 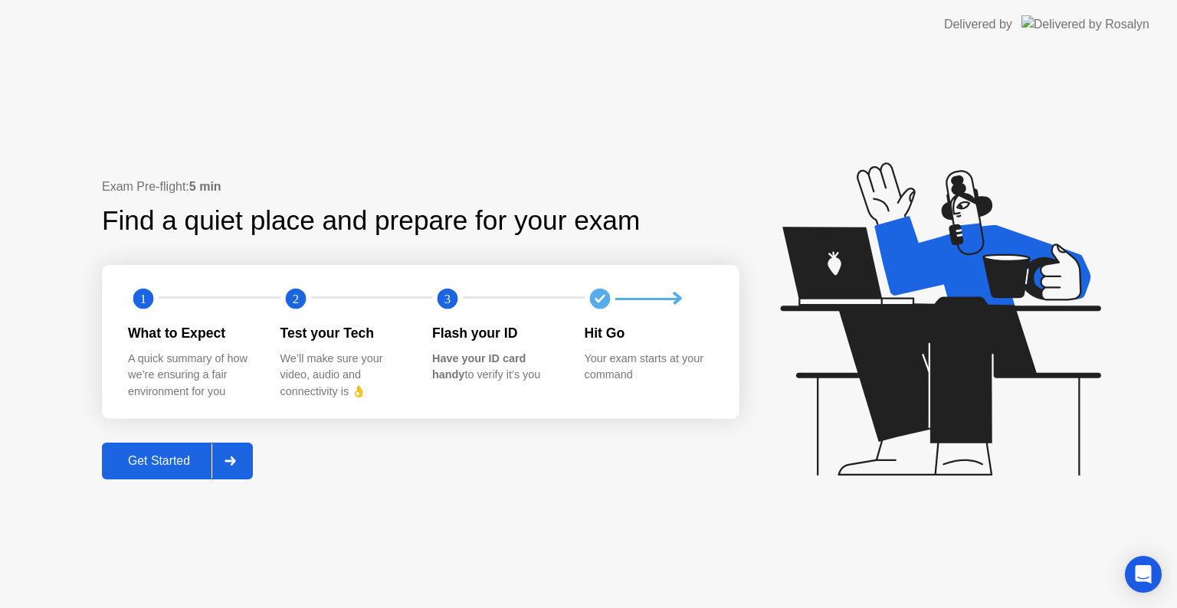 I want to click on div: Hit Go, so click(x=648, y=333).